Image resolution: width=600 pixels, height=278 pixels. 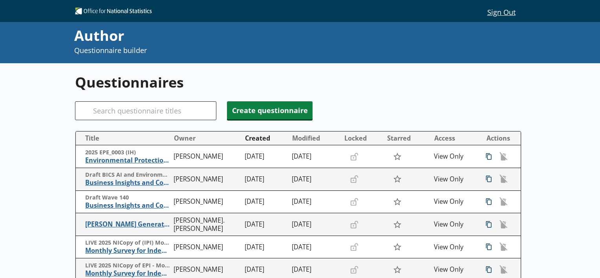 I want to click on button: Title, so click(x=124, y=138).